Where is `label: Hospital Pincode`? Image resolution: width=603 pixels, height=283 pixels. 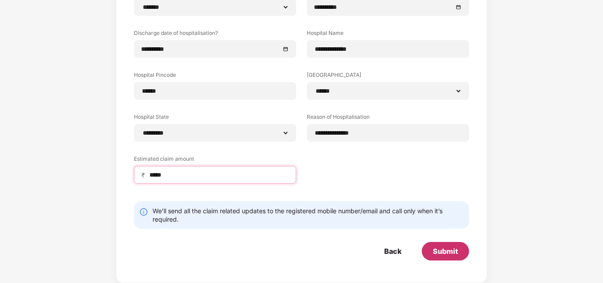 label: Hospital Pincode is located at coordinates (215, 76).